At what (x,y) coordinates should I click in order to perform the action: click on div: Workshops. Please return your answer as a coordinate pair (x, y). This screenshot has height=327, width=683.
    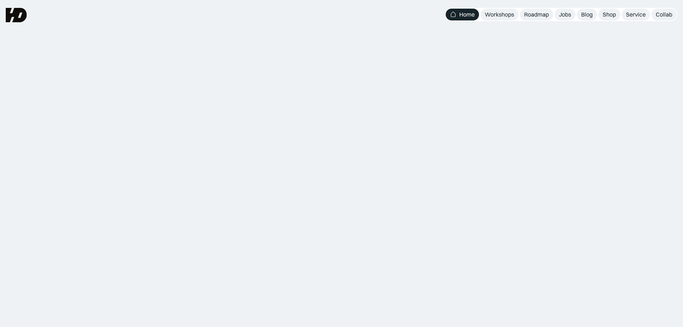
    Looking at the image, I should click on (500, 14).